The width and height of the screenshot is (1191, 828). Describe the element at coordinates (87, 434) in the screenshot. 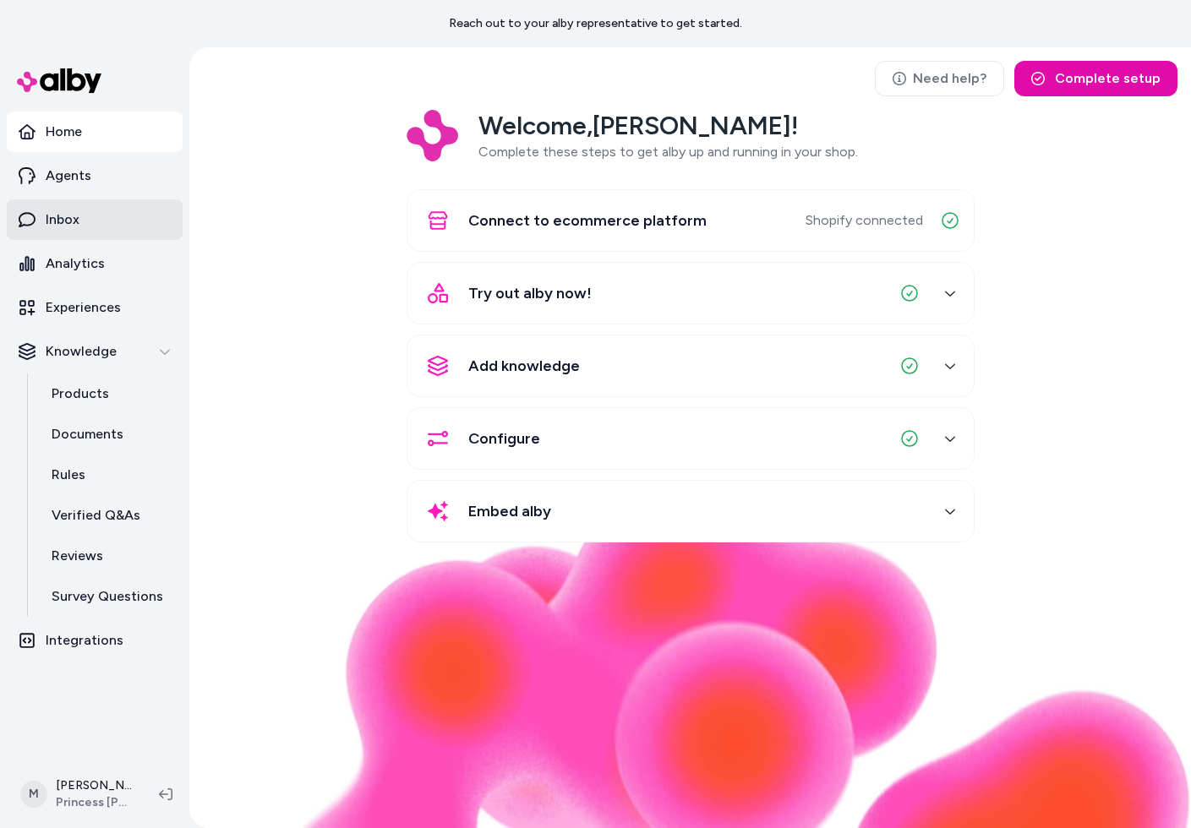

I see `p: Documents` at that location.